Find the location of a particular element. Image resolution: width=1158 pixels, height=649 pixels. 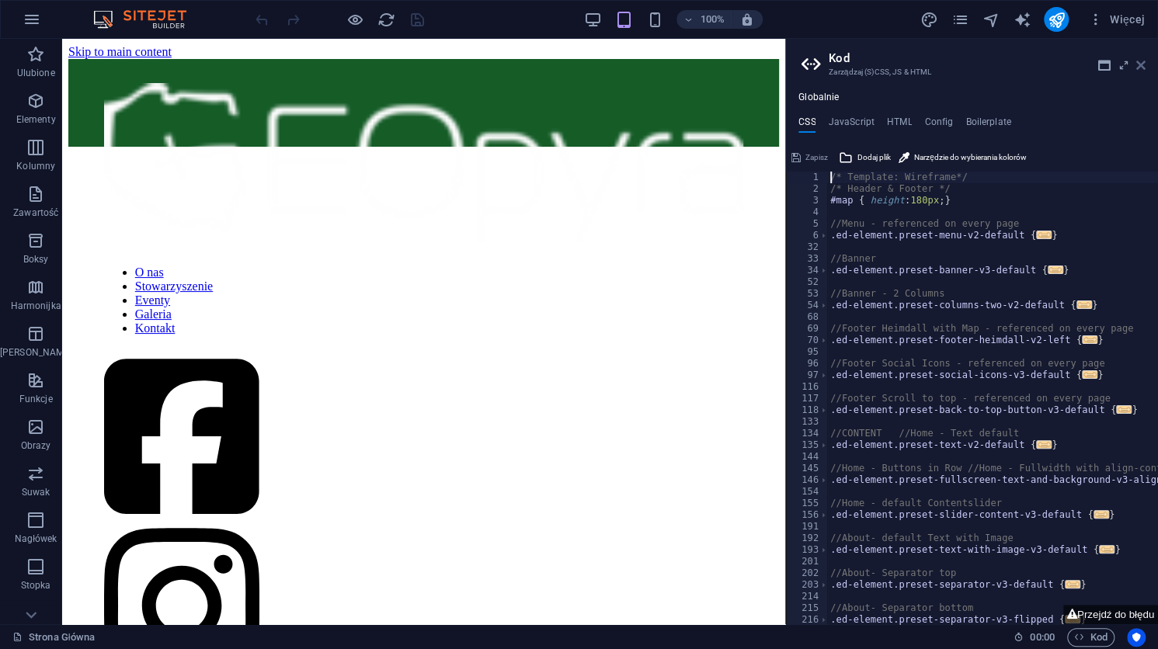

div: 215 is located at coordinates (808, 608).